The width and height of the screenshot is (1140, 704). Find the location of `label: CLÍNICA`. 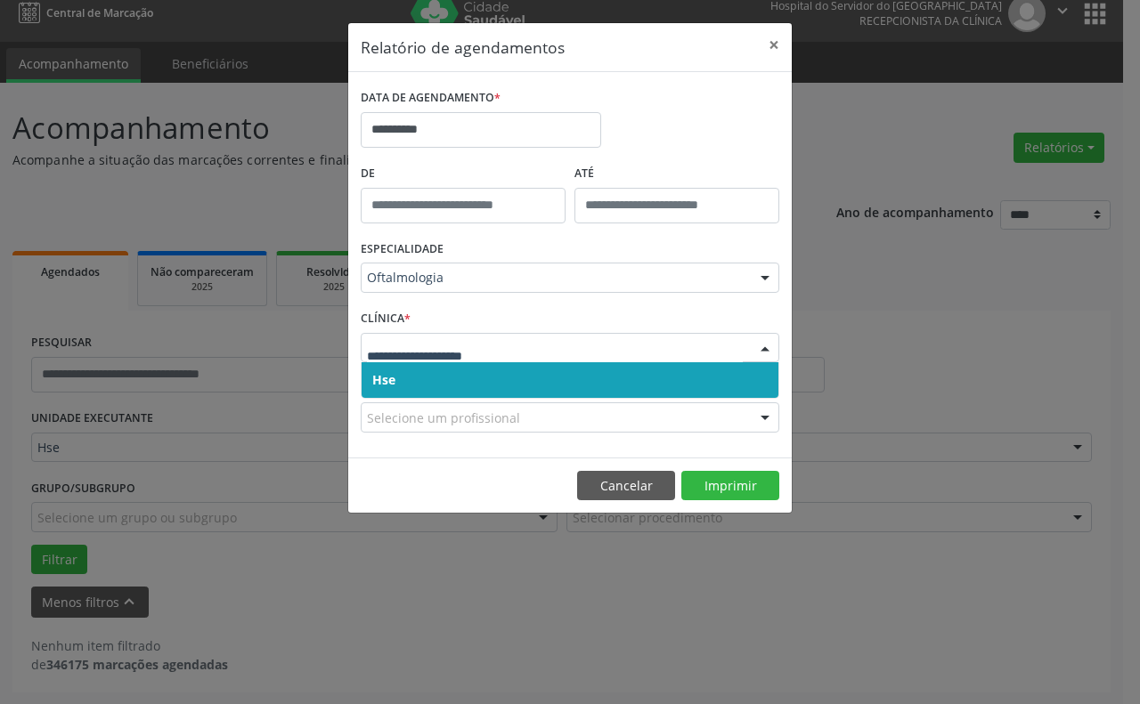

label: CLÍNICA is located at coordinates (386, 319).